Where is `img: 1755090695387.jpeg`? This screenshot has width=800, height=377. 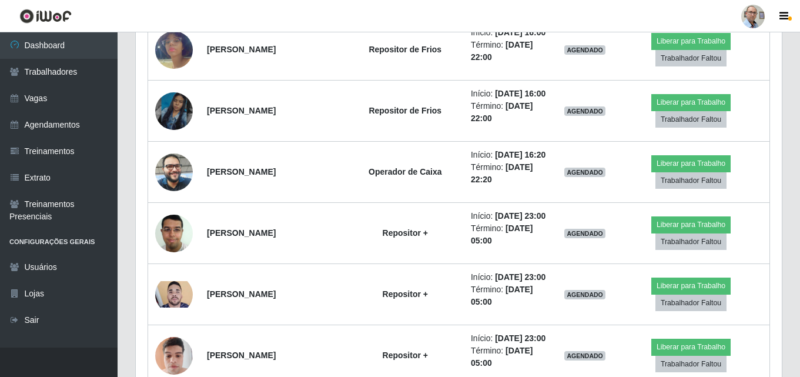
img: 1755090695387.jpeg is located at coordinates (174, 172).